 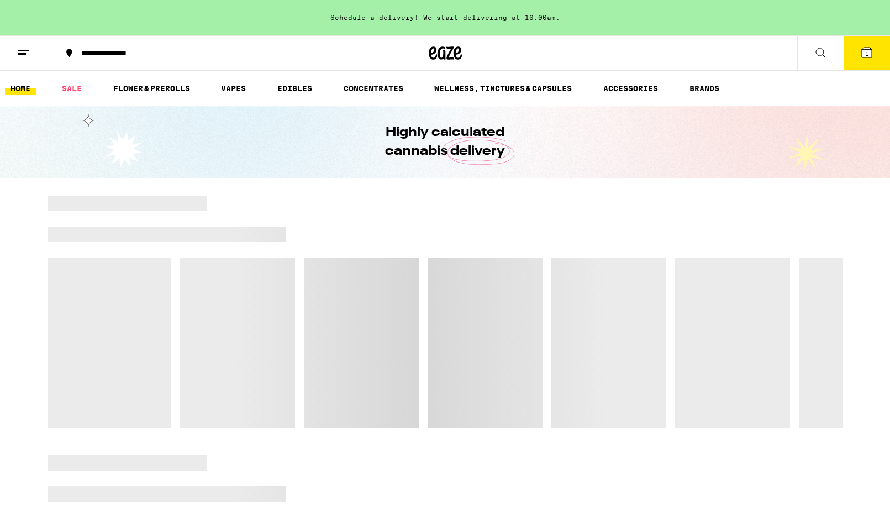 I want to click on a: EDIBLES, so click(x=295, y=88).